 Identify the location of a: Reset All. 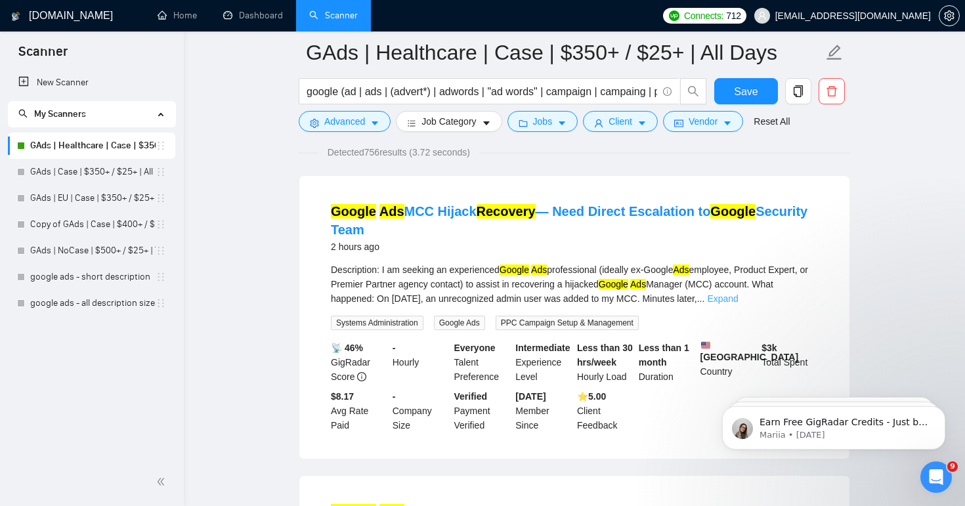
(771, 121).